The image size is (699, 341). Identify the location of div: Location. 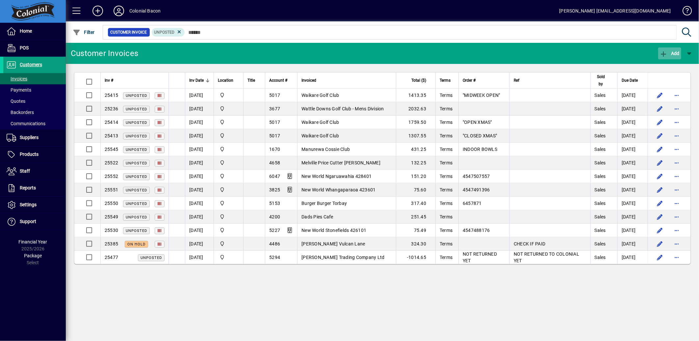
(228, 80).